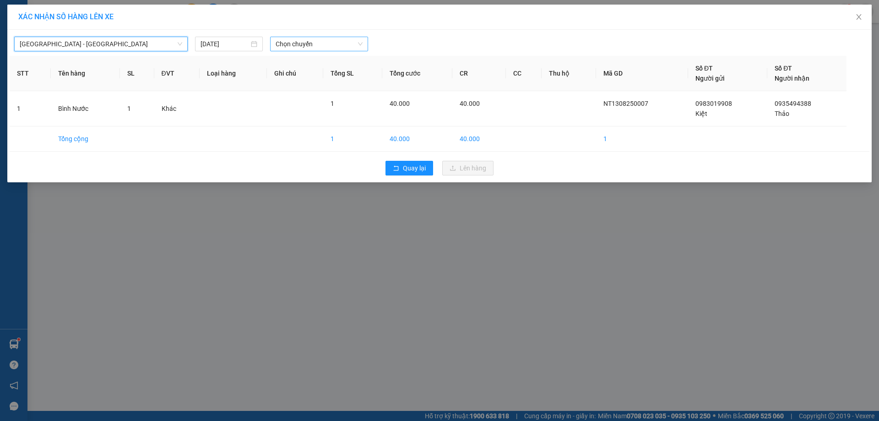  Describe the element at coordinates (353, 73) in the screenshot. I see `th: Tổng SL` at that location.